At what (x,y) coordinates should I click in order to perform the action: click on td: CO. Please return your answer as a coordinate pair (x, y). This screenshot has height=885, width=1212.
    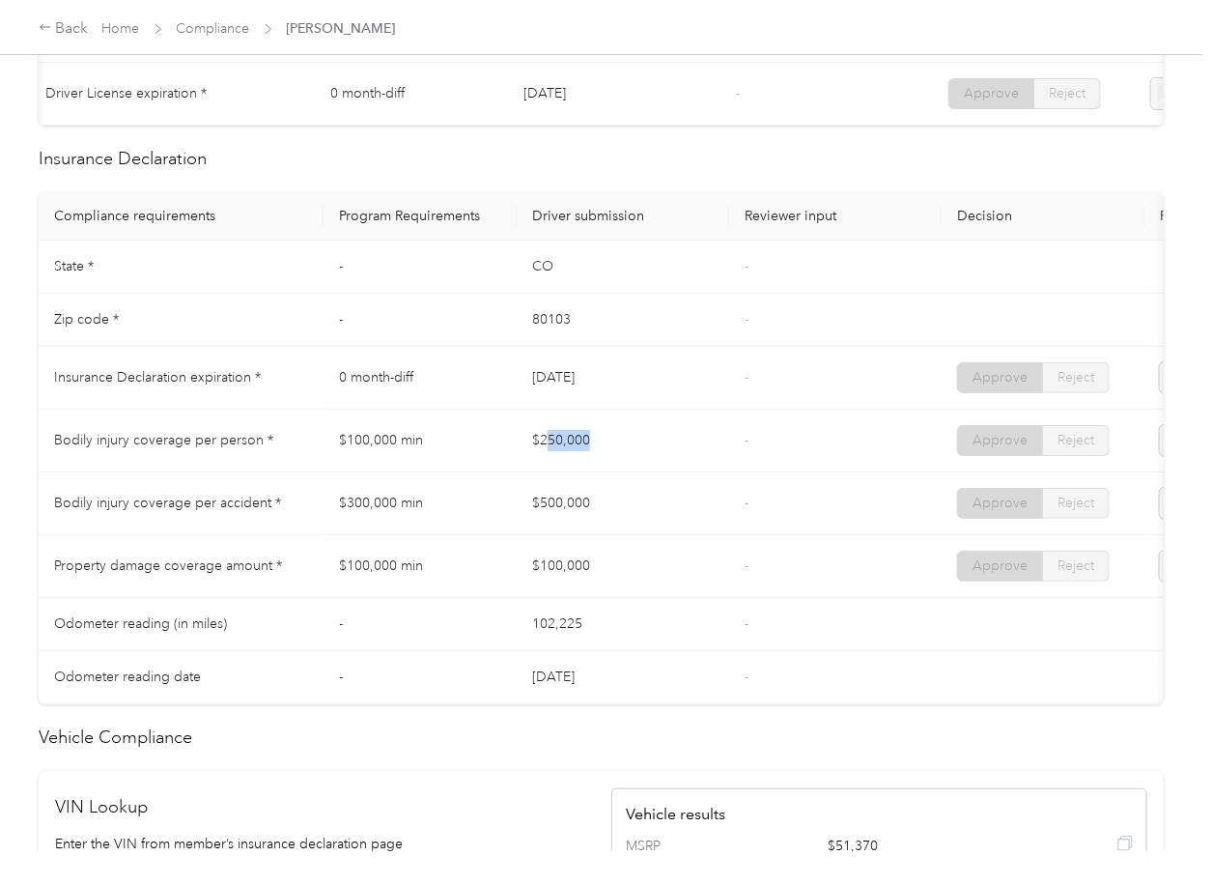
    Looking at the image, I should click on (623, 267).